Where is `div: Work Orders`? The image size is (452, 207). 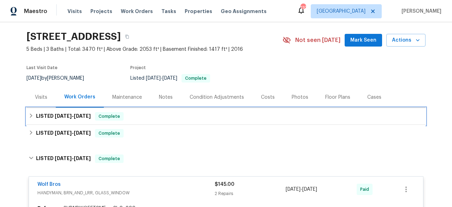
div: Work Orders is located at coordinates (80, 97).